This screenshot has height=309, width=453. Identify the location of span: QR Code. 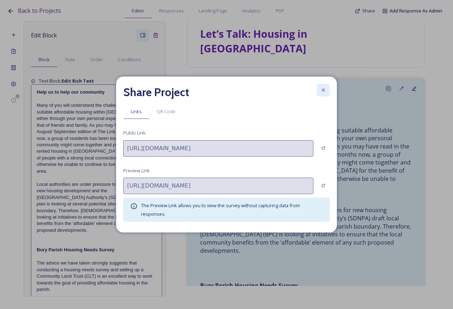
(166, 111).